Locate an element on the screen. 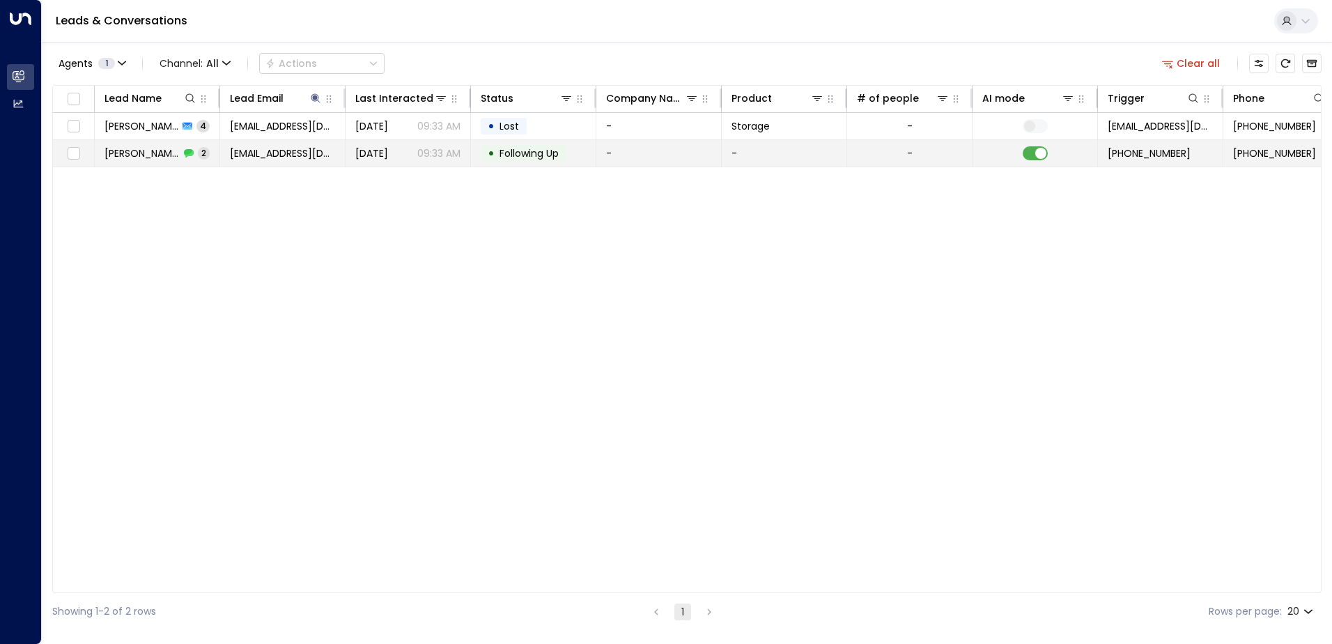 This screenshot has height=644, width=1332. span: Following Up is located at coordinates (529, 153).